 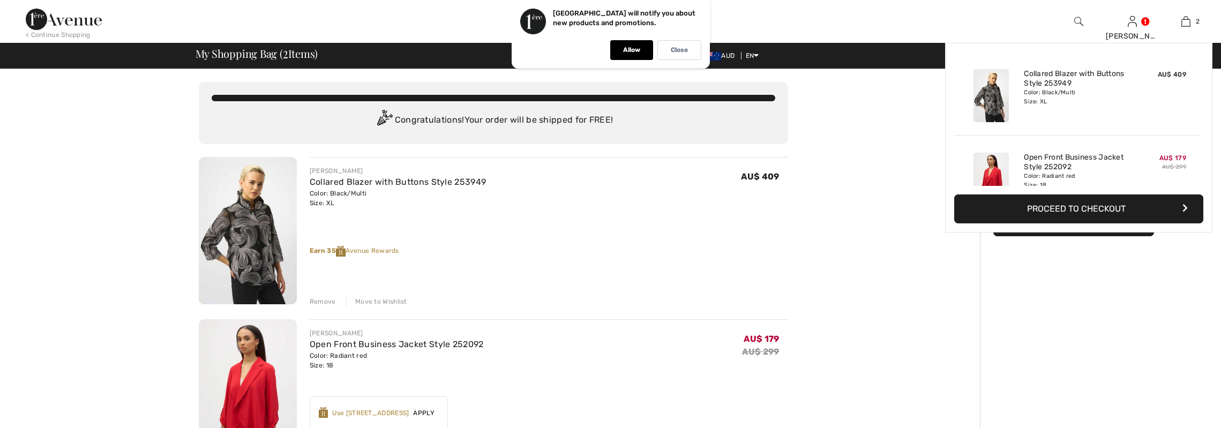 What do you see at coordinates (991, 179) in the screenshot?
I see `img: Open Front Business Jacket Style 252092` at bounding box center [991, 179].